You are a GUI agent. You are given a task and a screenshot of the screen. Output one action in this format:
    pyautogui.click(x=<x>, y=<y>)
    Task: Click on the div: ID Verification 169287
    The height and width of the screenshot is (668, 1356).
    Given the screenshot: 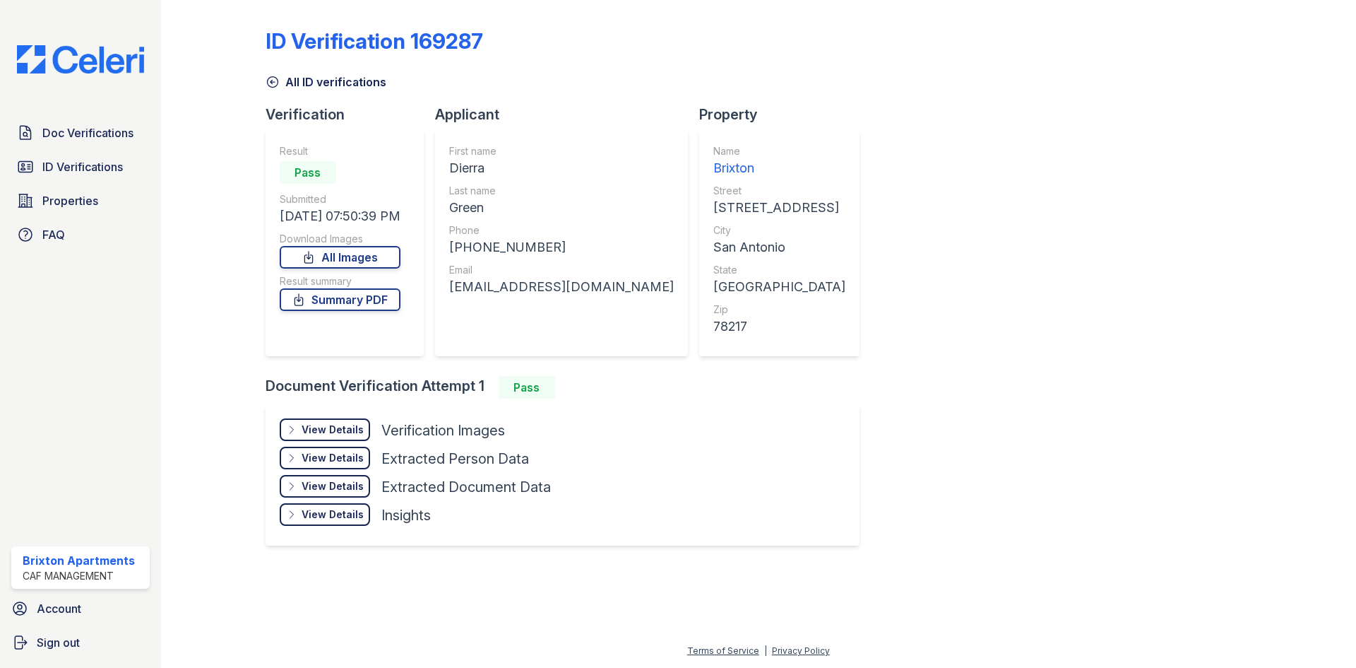 What is the action you would take?
    pyautogui.click(x=374, y=41)
    